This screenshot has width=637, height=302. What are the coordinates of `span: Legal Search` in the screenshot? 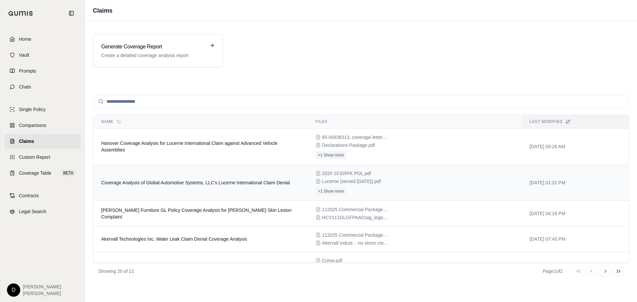 It's located at (33, 212).